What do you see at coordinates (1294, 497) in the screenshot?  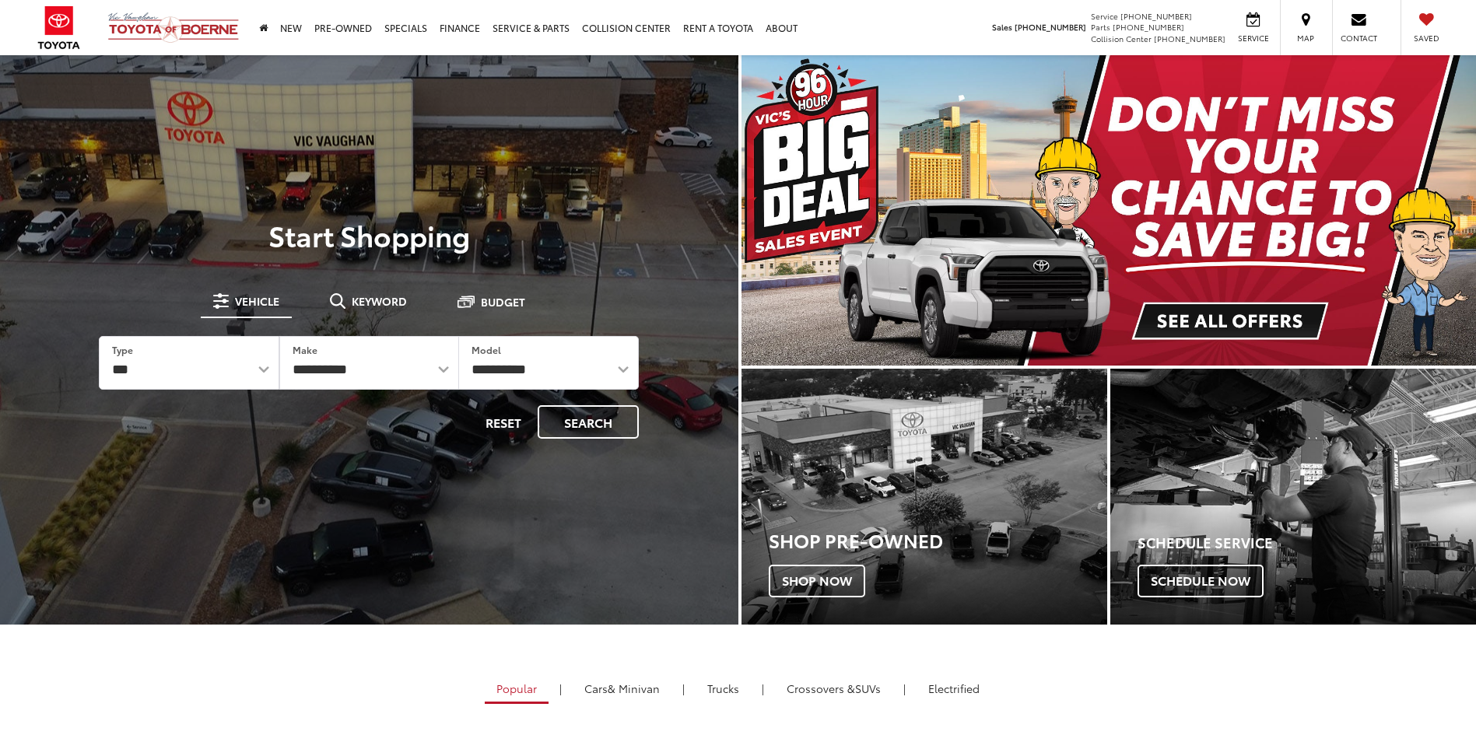 I see `a: Schedule Service Schedule Now` at bounding box center [1294, 497].